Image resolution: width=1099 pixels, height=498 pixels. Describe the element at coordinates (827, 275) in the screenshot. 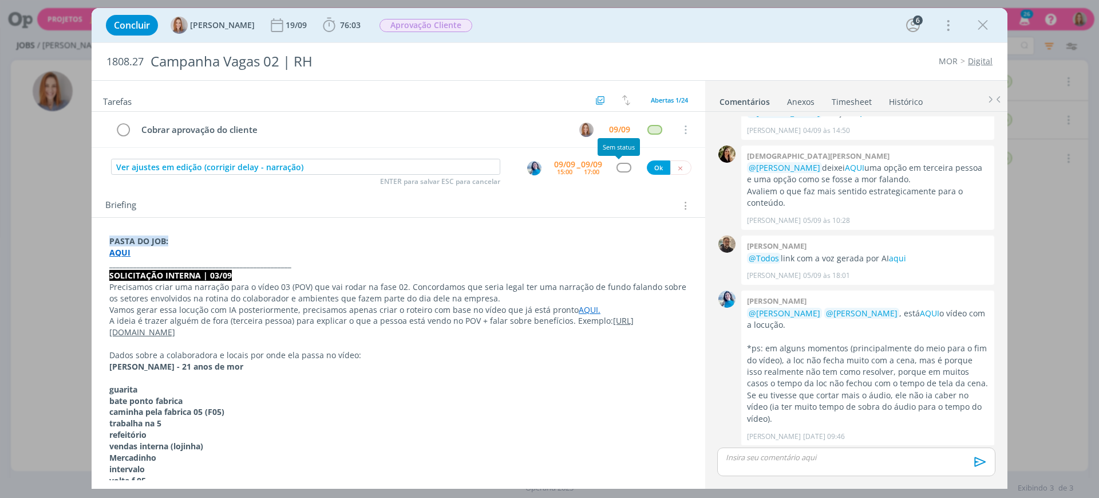

I see `span: 05/09 às 18:01` at that location.